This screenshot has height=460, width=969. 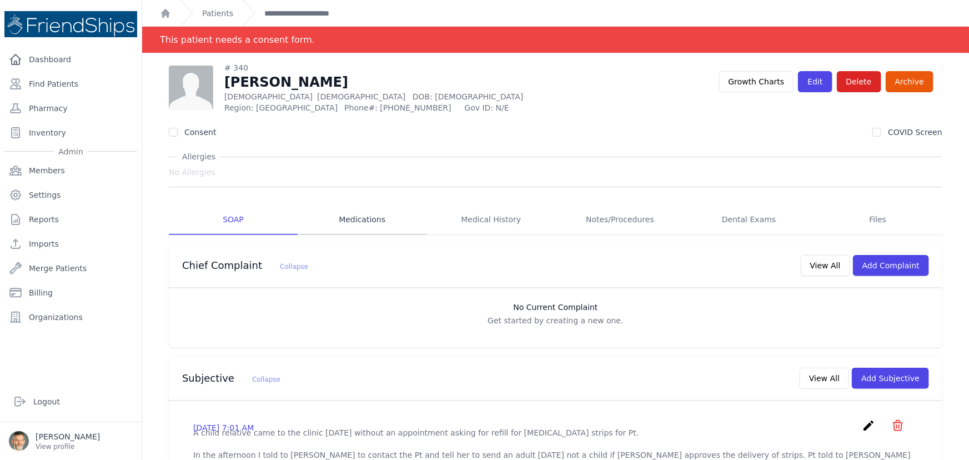 What do you see at coordinates (525, 108) in the screenshot?
I see `span: Gov ID: N/E` at bounding box center [525, 108].